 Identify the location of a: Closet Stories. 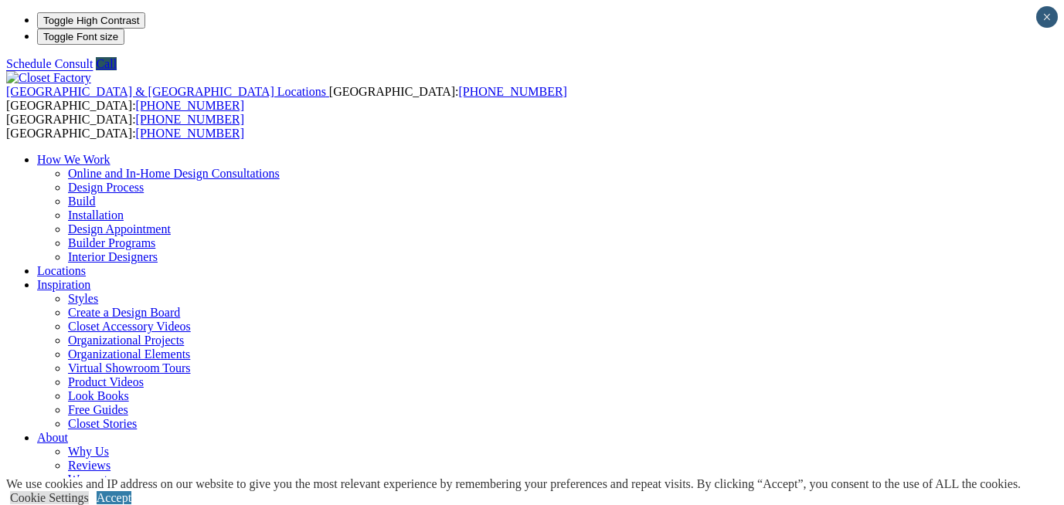
(102, 423).